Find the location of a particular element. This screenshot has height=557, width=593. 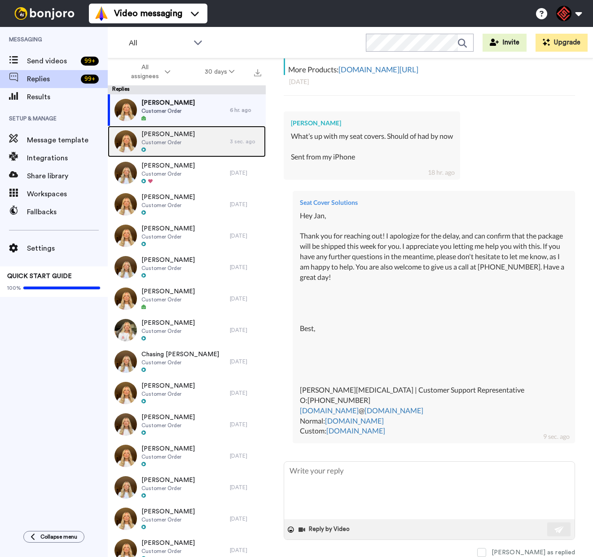

img: bj-logo-header-white.svg is located at coordinates (44, 13).